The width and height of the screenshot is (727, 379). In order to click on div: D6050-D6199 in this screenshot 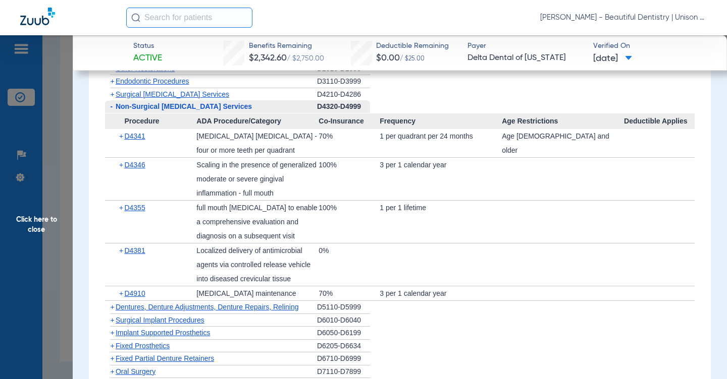, I will do `click(343, 334)`.